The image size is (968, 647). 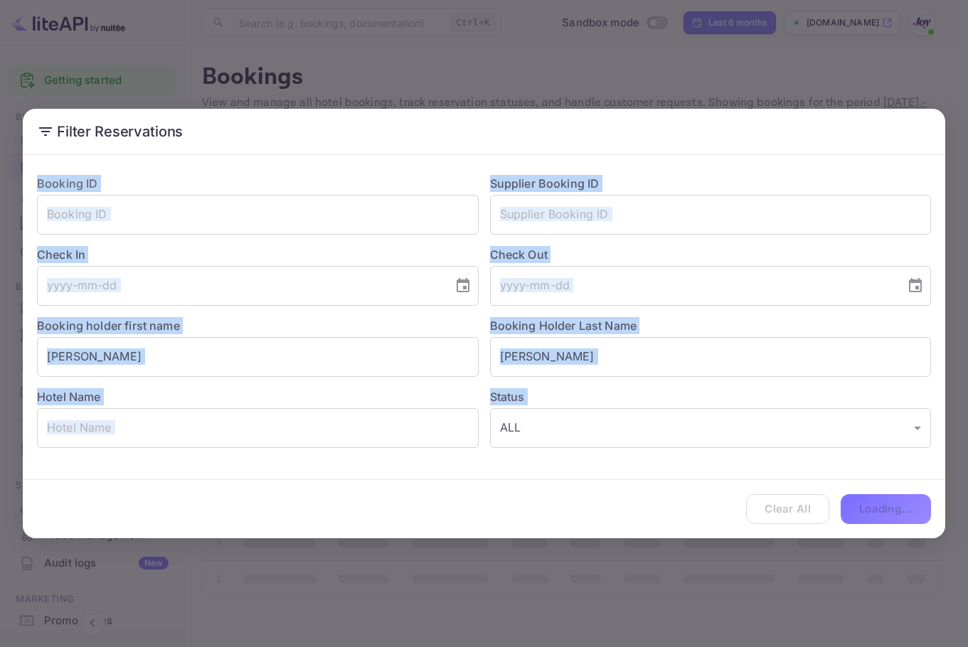 What do you see at coordinates (68, 184) in the screenshot?
I see `label: Booking ID` at bounding box center [68, 184].